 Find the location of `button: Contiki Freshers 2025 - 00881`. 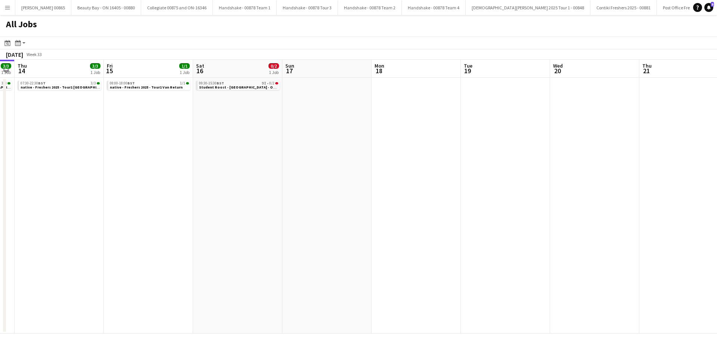

button: Contiki Freshers 2025 - 00881 is located at coordinates (623, 7).